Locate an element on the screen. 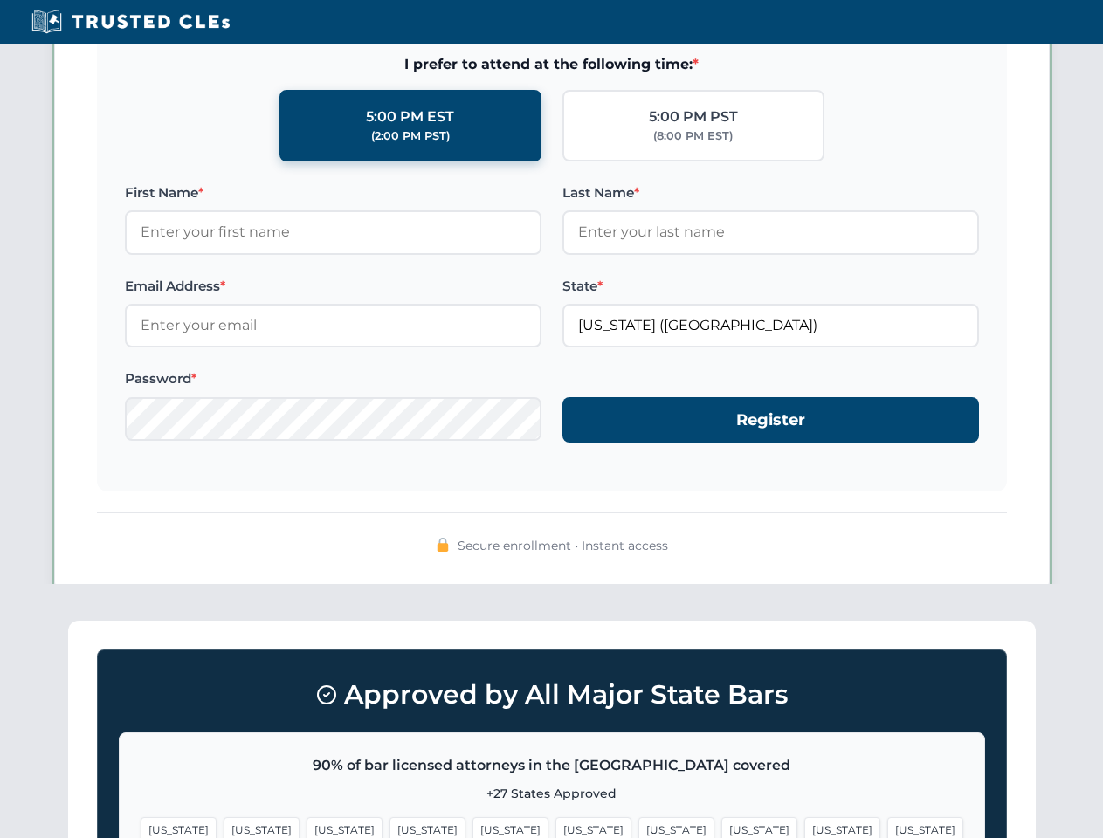 The height and width of the screenshot is (838, 1103). label: Email Address is located at coordinates (333, 286).